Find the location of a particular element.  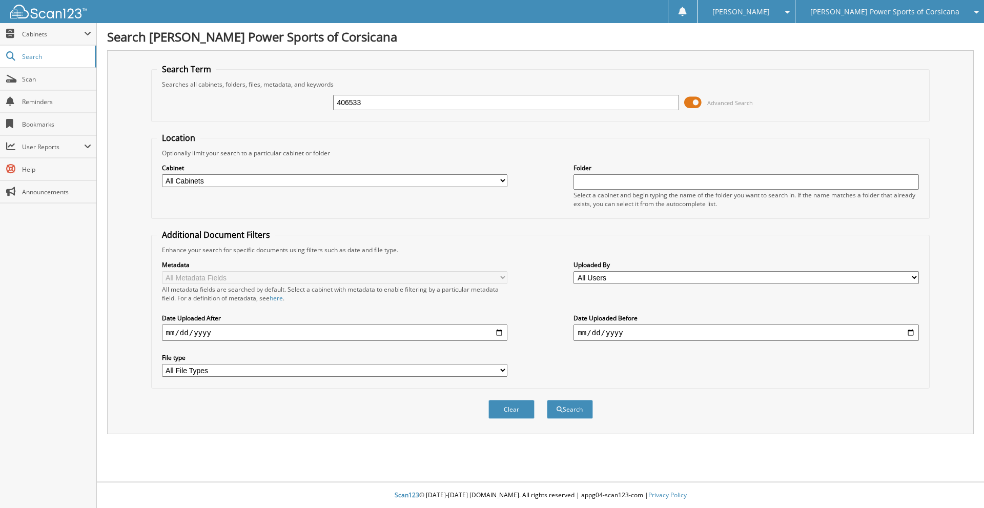

label: File type is located at coordinates (335, 357).